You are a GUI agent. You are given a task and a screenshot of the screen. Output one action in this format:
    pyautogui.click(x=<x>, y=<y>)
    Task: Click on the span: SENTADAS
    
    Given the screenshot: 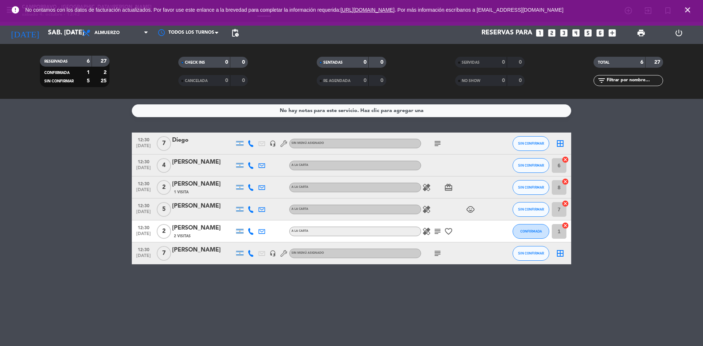 What is the action you would take?
    pyautogui.click(x=333, y=63)
    